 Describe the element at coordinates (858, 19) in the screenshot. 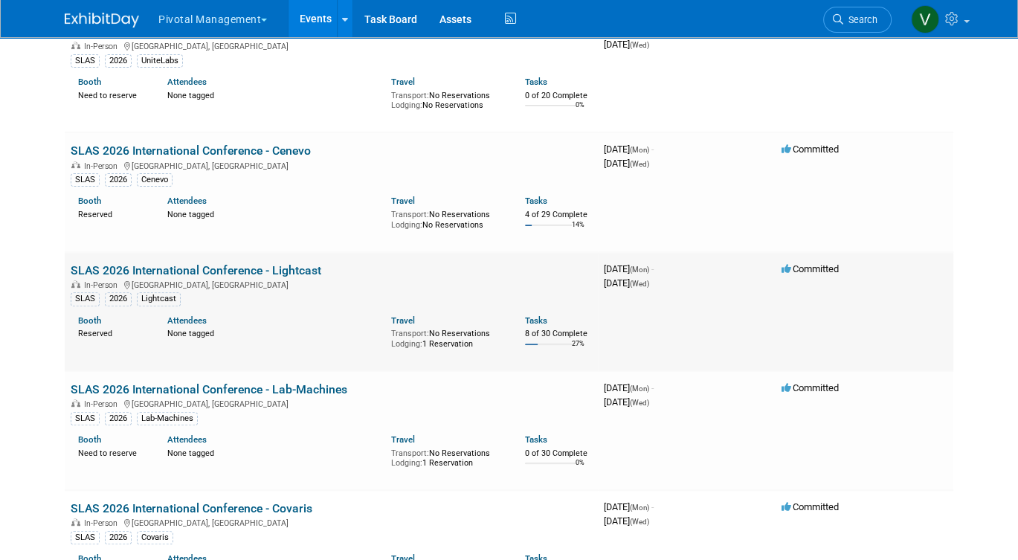

I see `a: Search` at that location.